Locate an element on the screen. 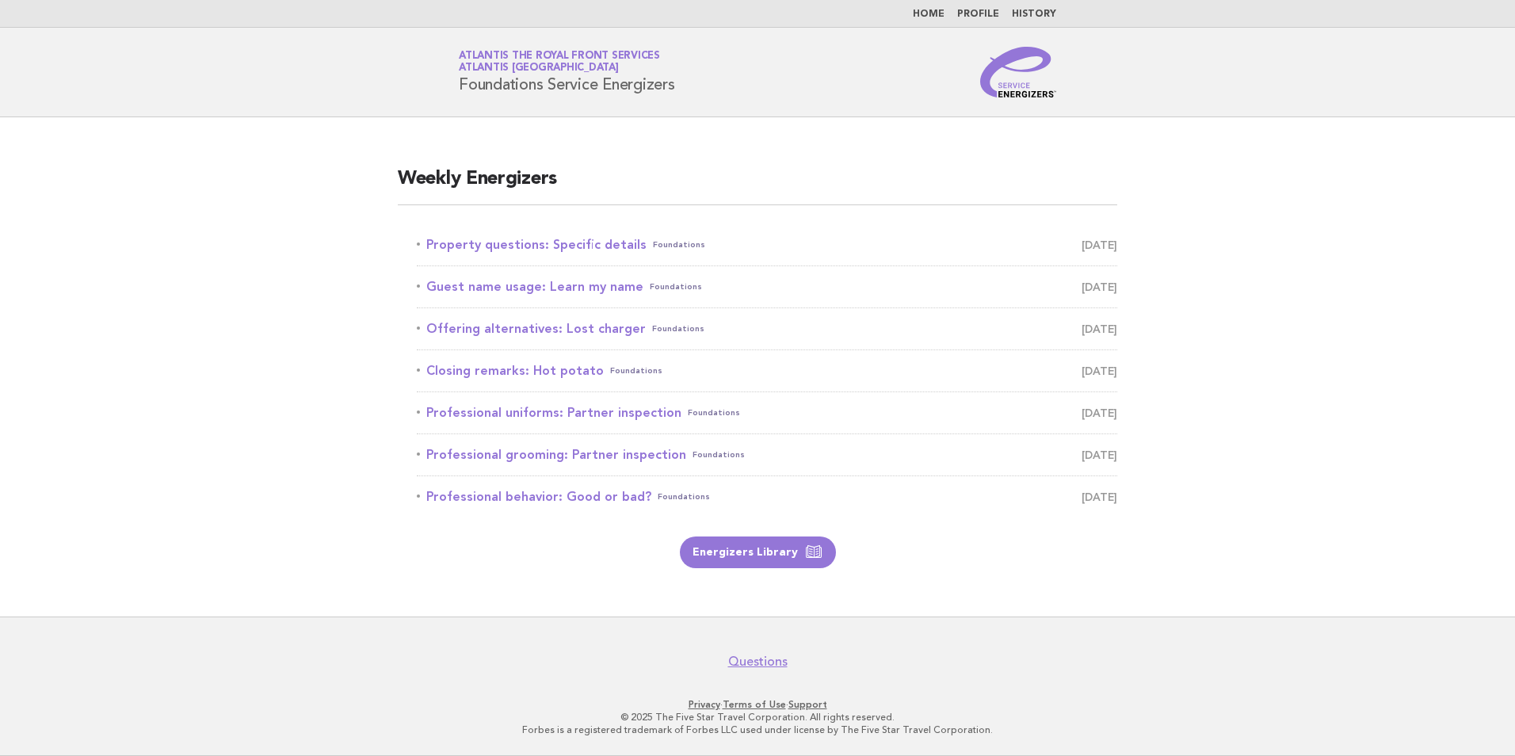  a: Profile is located at coordinates (978, 14).